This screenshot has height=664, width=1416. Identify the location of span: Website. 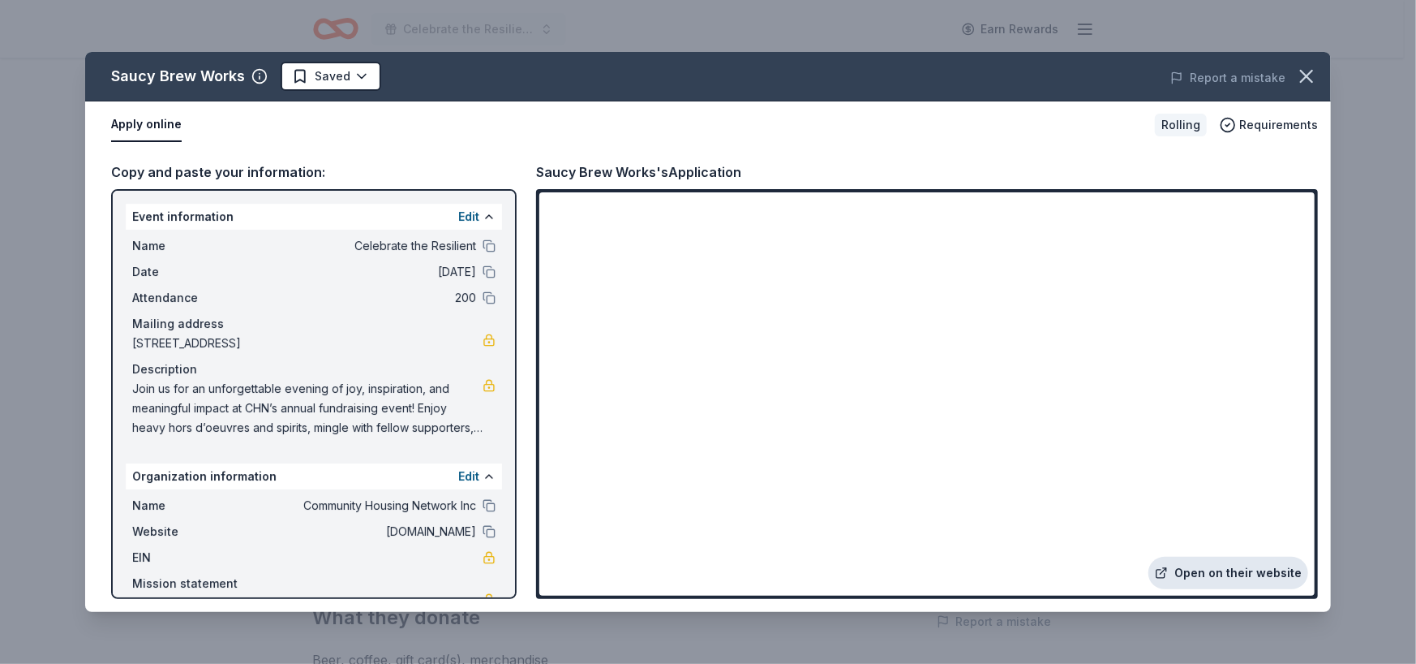
(187, 531).